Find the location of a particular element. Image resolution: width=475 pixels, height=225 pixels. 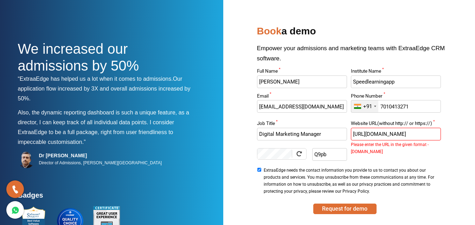

label: Job Title is located at coordinates (302, 124).